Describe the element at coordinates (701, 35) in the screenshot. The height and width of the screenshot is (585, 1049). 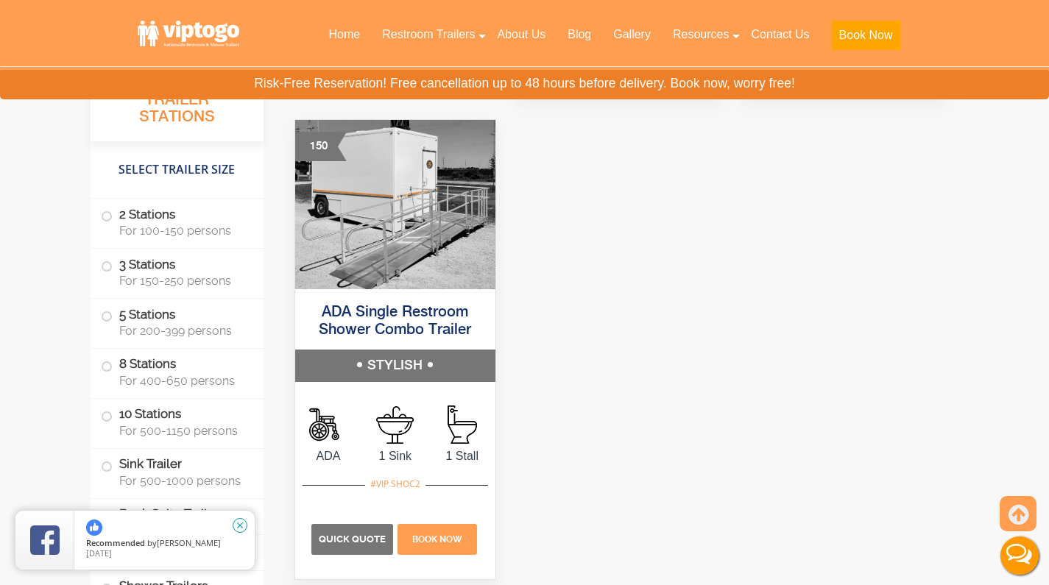
I see `a: Resources` at that location.